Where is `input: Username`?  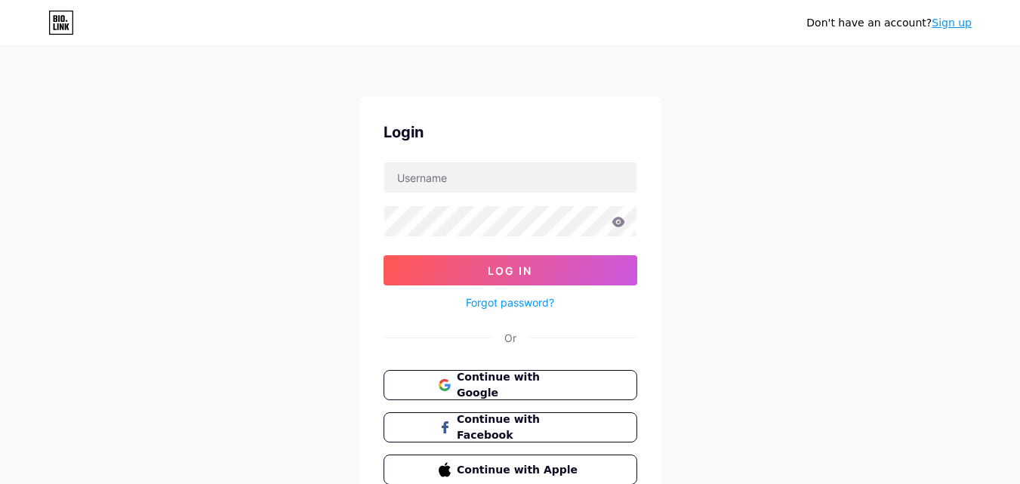 input: Username is located at coordinates (510, 177).